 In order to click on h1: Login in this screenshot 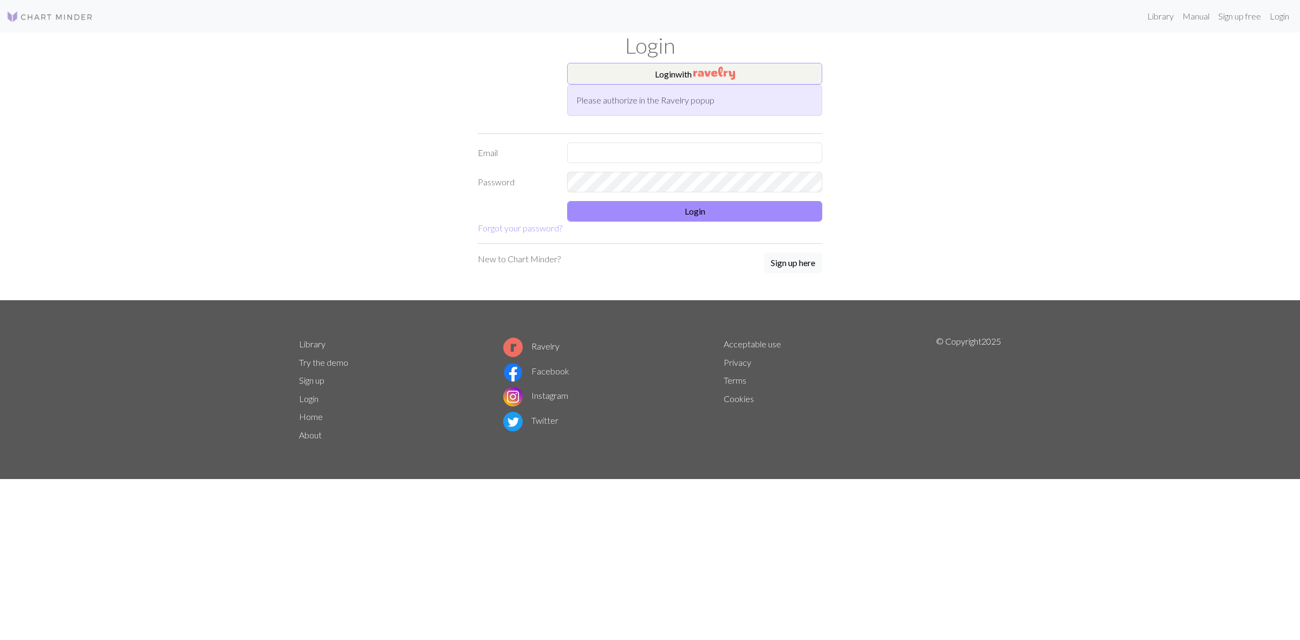, I will do `click(650, 46)`.